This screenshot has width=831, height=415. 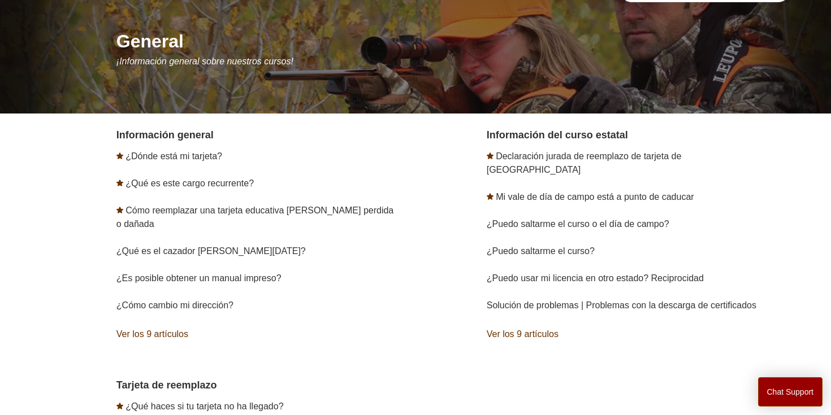 I want to click on a: Información del curso estatal, so click(x=557, y=135).